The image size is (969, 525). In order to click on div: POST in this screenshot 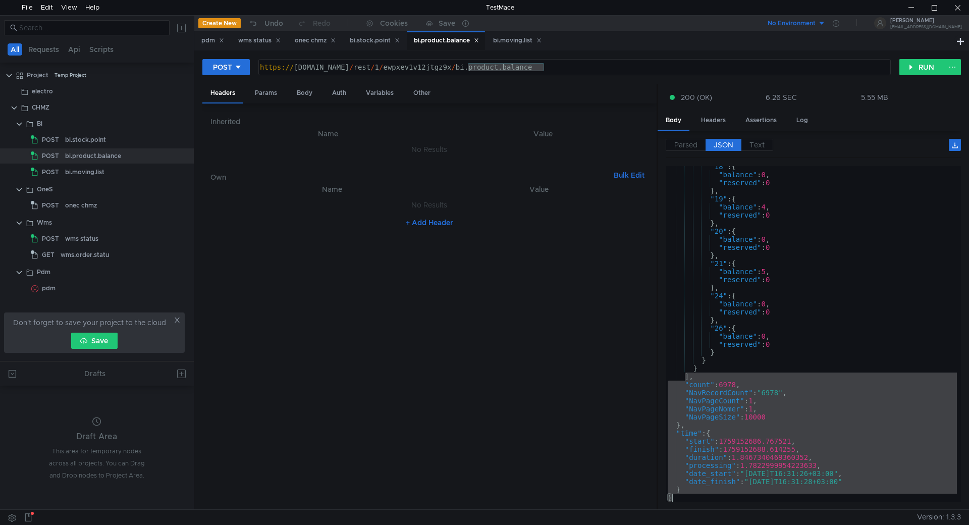, I will do `click(223, 67)`.